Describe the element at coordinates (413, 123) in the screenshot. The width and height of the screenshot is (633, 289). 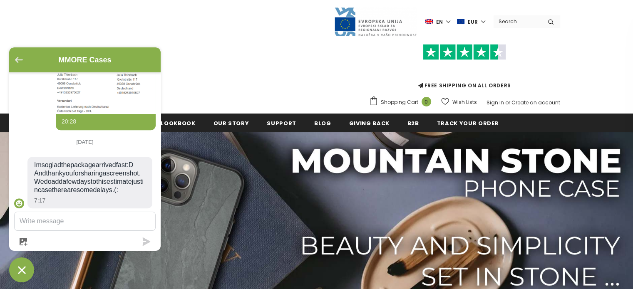
I see `a: B2B` at that location.